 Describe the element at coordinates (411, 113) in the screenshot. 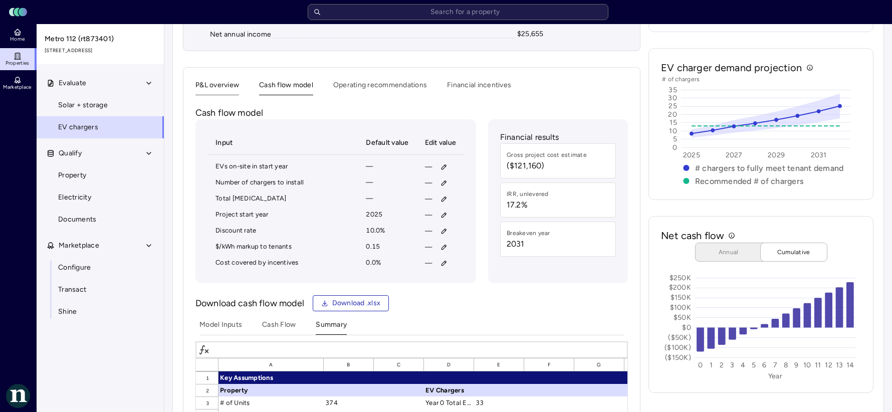

I see `p: Cash flow model` at that location.